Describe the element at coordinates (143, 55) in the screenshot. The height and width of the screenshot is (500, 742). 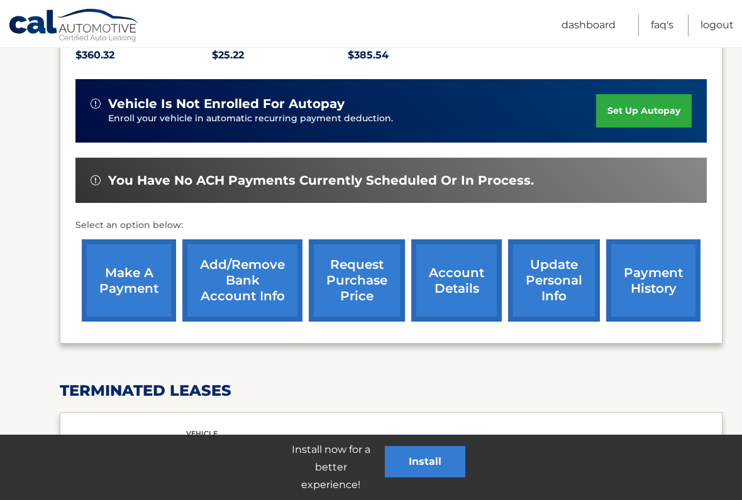
I see `p: $360.32` at that location.